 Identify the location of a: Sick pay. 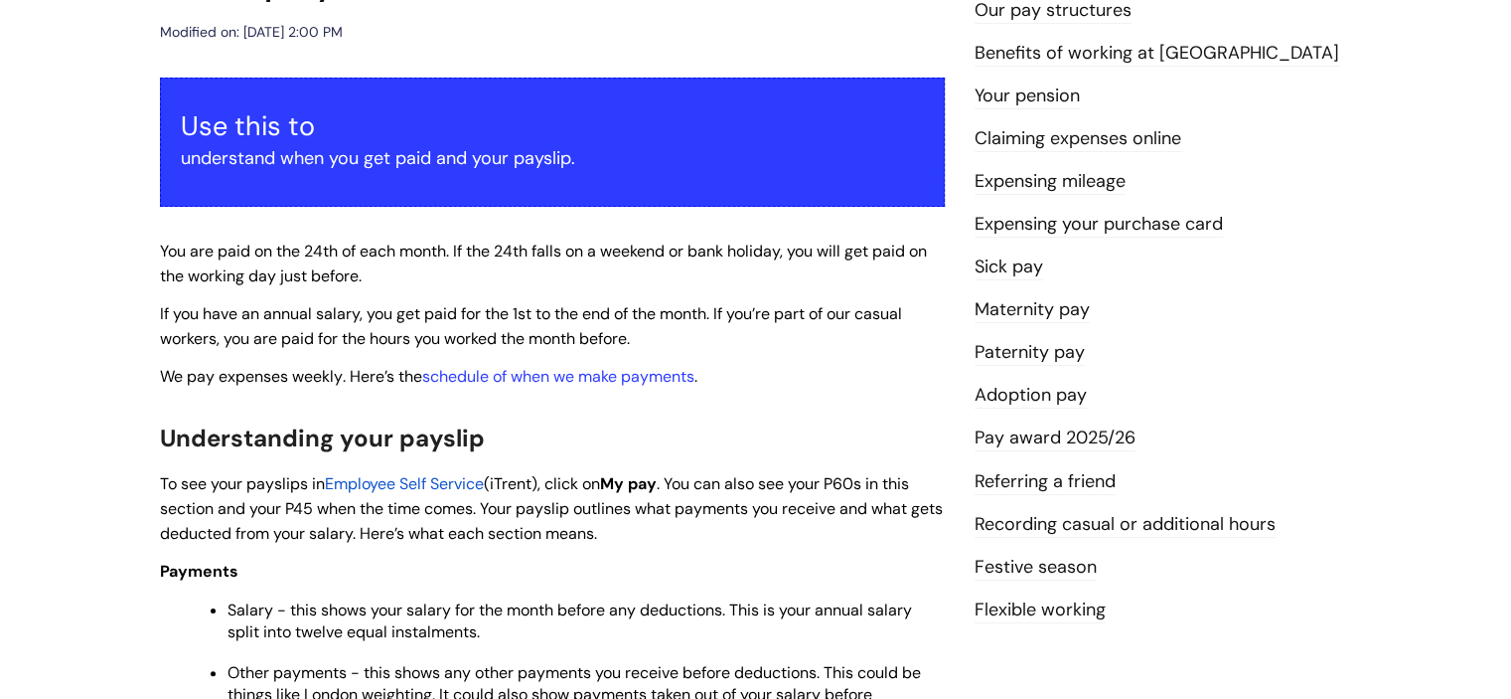
(1009, 267).